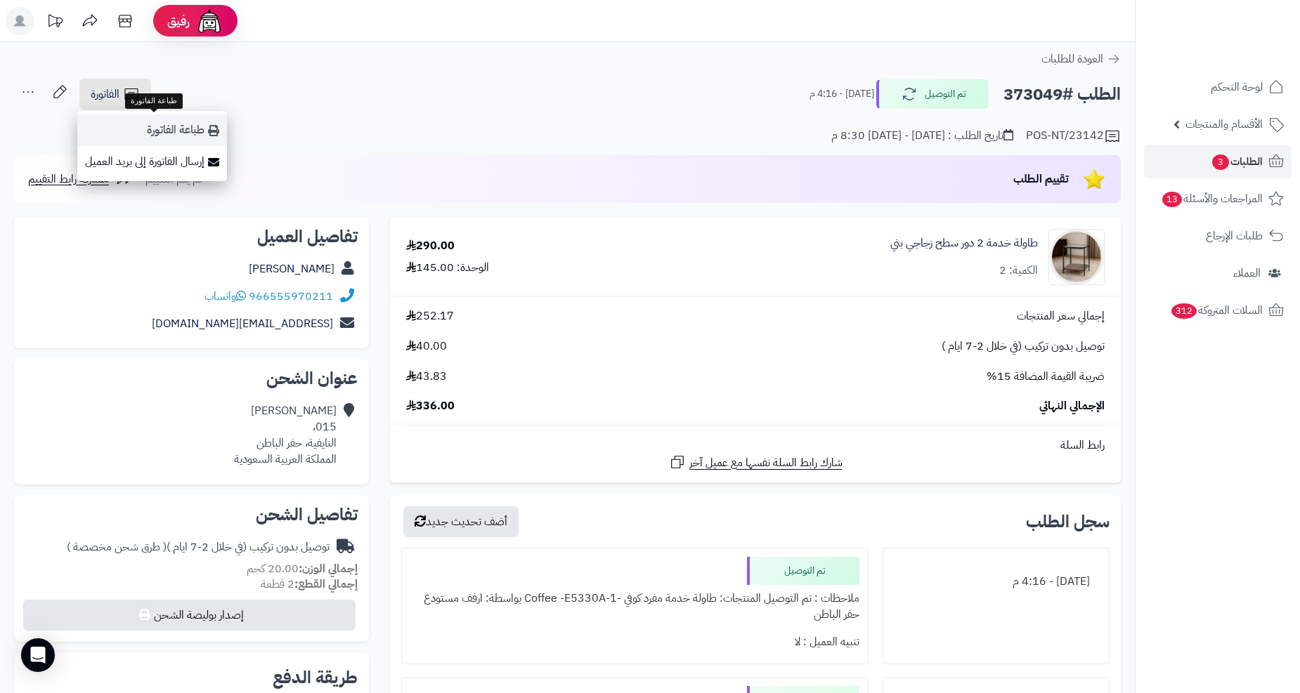 Image resolution: width=1300 pixels, height=693 pixels. I want to click on a: لوحة التحكم, so click(1218, 87).